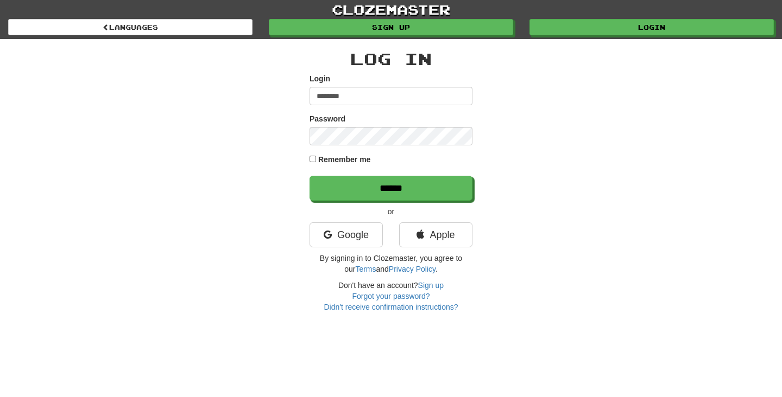 The image size is (782, 397). I want to click on a: Apple, so click(435, 235).